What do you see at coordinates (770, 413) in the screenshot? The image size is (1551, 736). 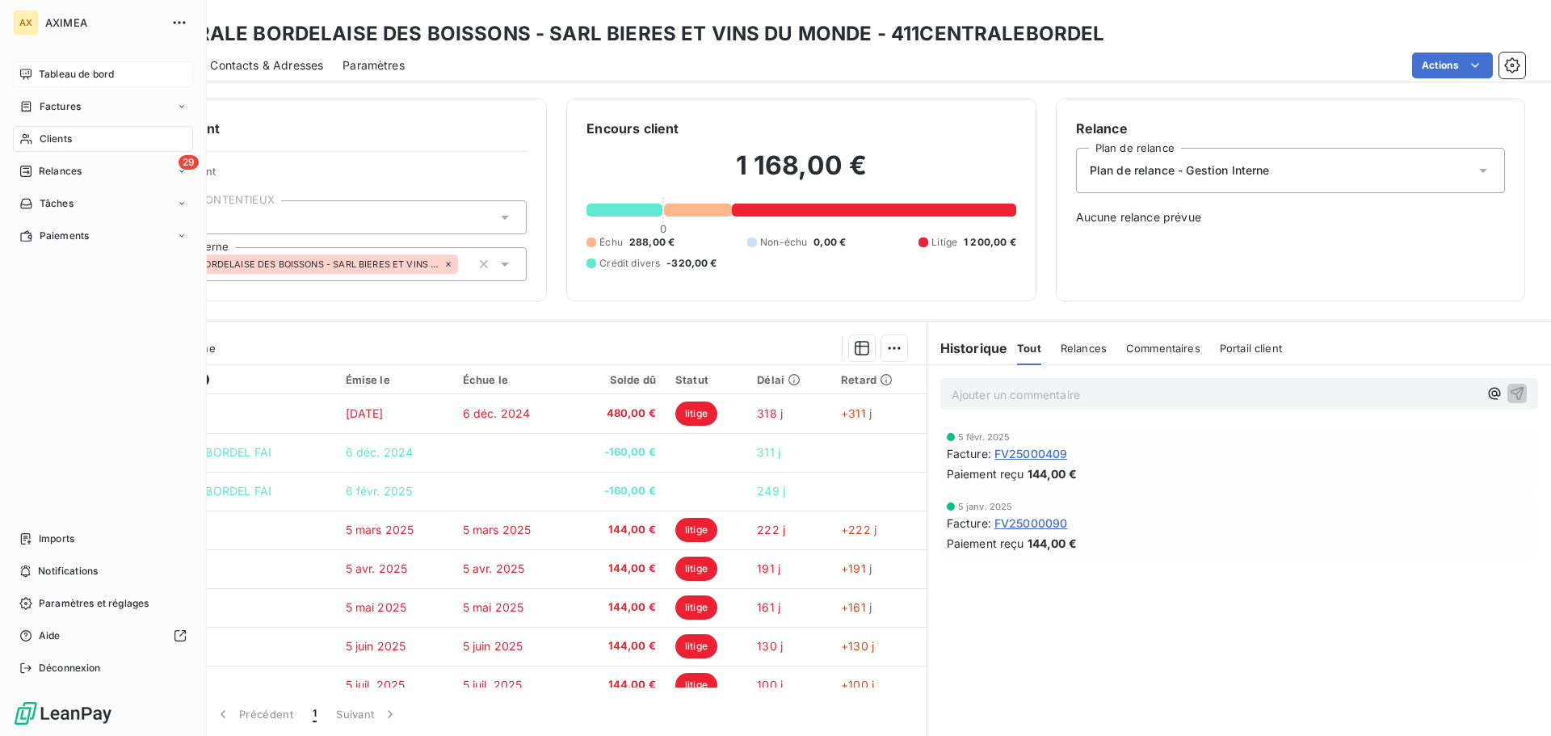 I see `span: 318 j` at bounding box center [770, 413].